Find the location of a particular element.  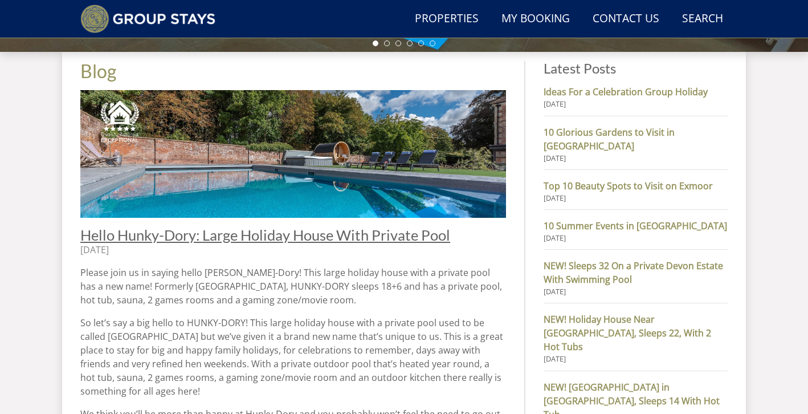

a: My Booking is located at coordinates (535, 19).